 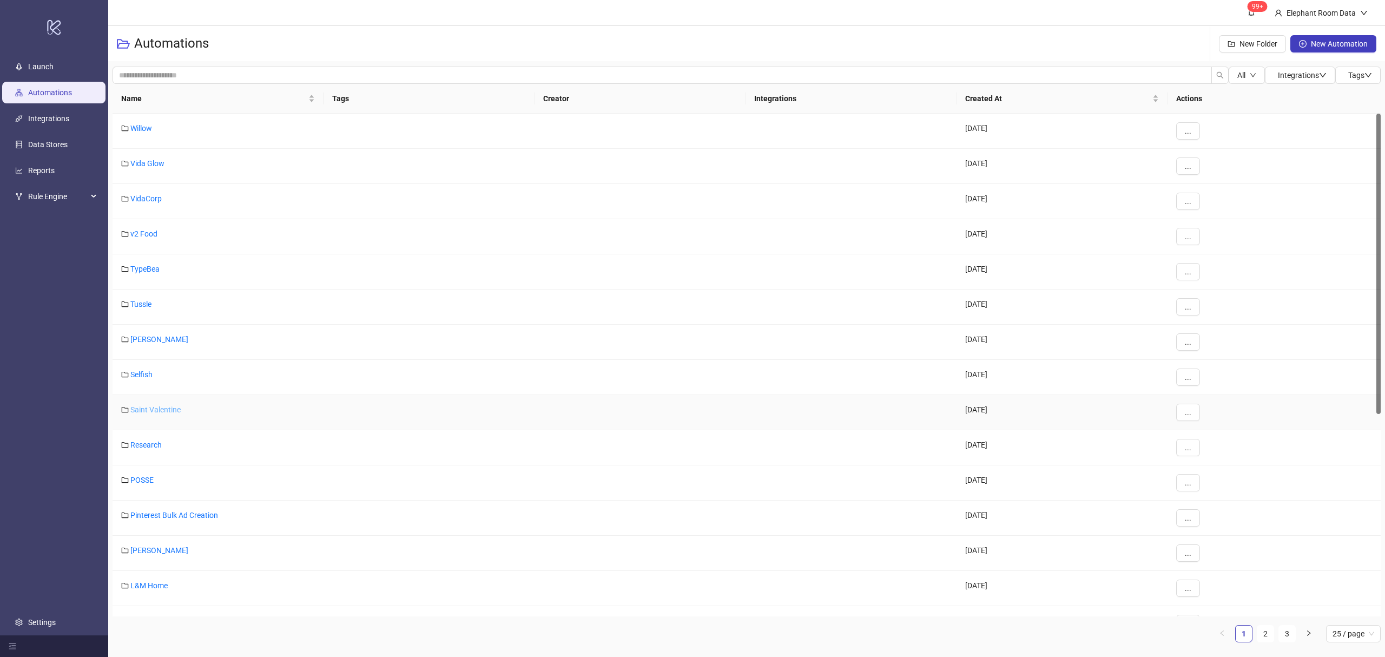 What do you see at coordinates (48, 144) in the screenshot?
I see `a: Data Stores` at bounding box center [48, 144].